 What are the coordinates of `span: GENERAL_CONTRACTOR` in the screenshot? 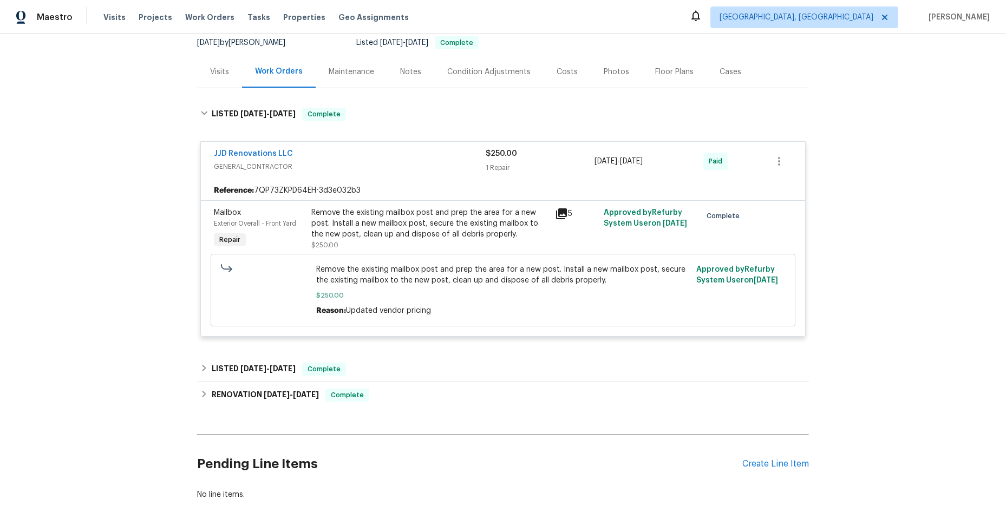 It's located at (350, 167).